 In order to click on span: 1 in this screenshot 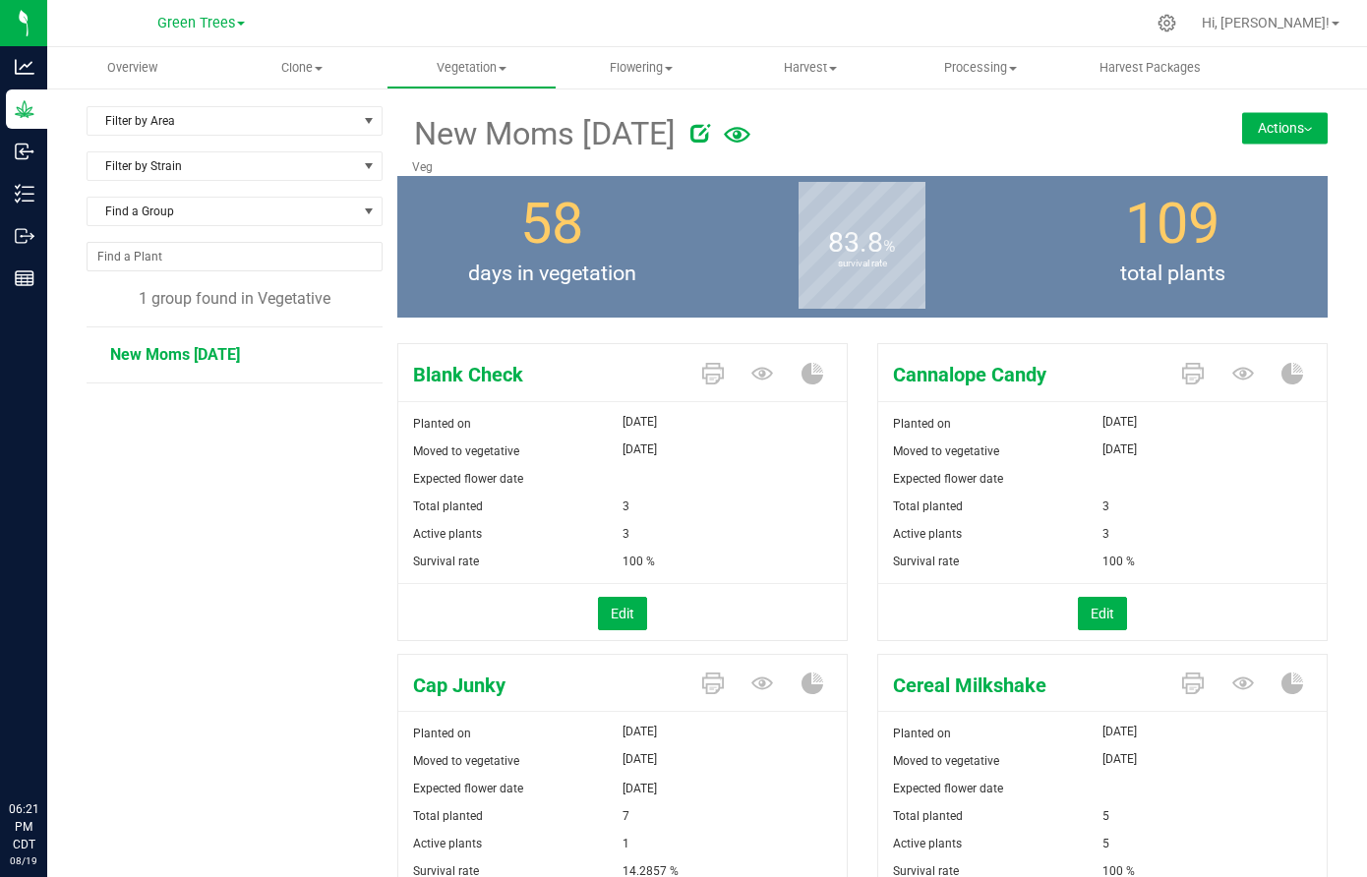, I will do `click(625, 844)`.